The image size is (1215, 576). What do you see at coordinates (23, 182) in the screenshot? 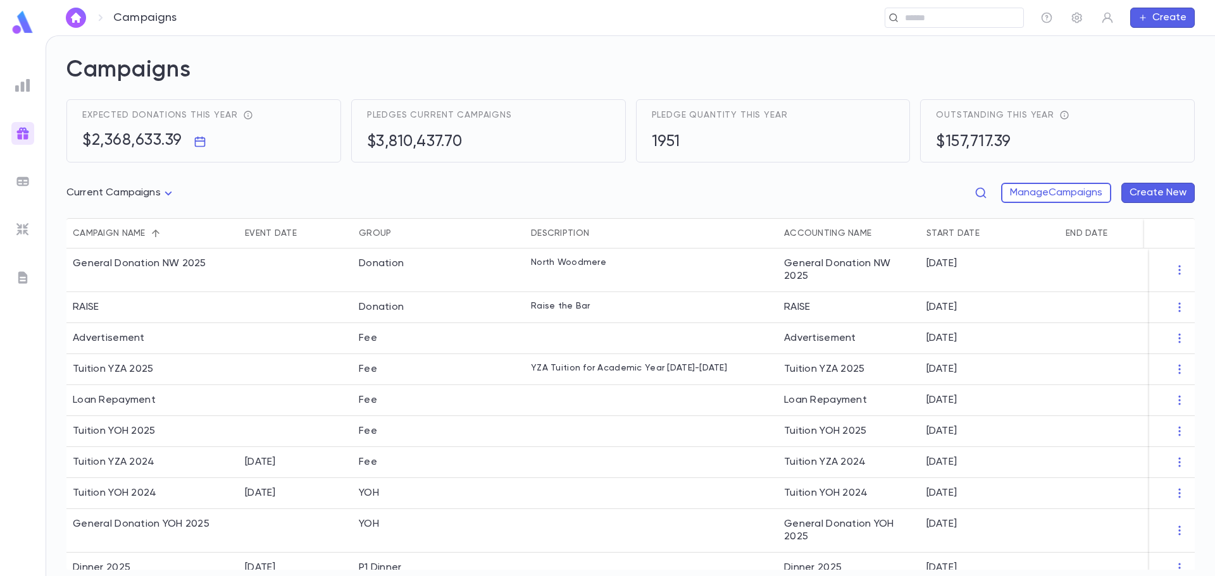
I see `img: batches_grey.339ca447c9d9533ef1741baa751efc33.svg` at bounding box center [23, 182].